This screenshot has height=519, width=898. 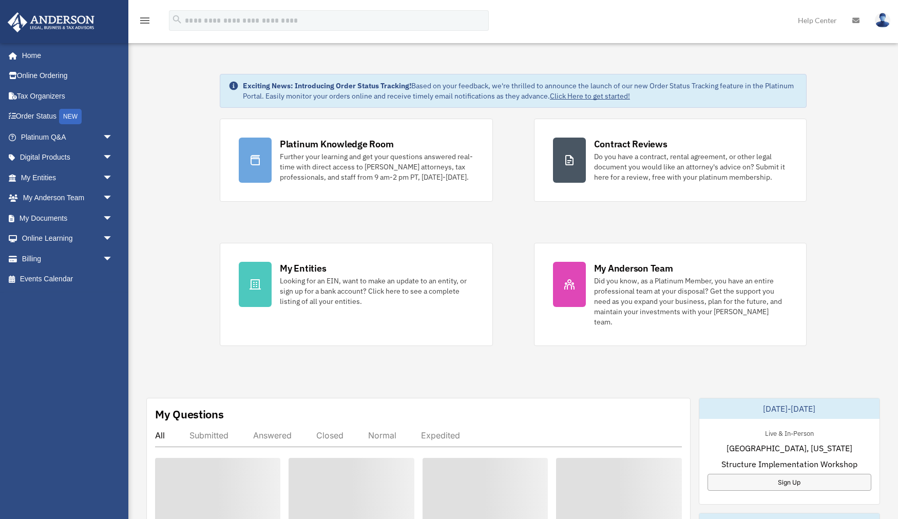 I want to click on a: Online Learningarrow_drop_down, so click(x=68, y=239).